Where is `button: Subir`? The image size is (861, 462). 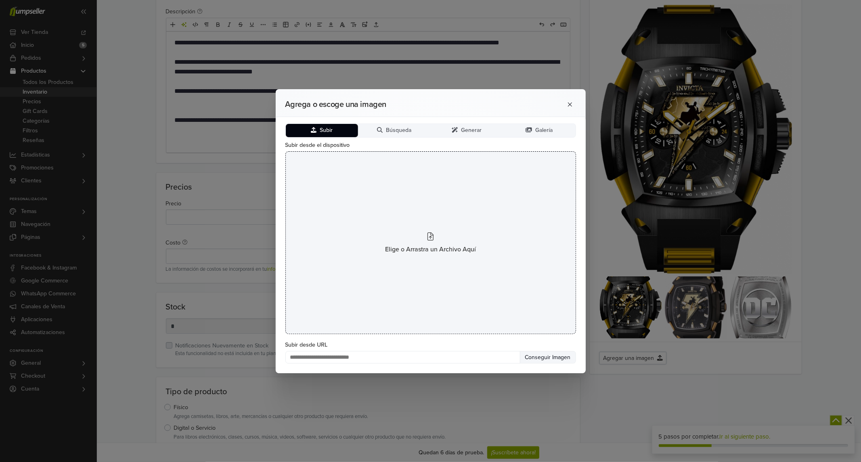
button: Subir is located at coordinates (322, 130).